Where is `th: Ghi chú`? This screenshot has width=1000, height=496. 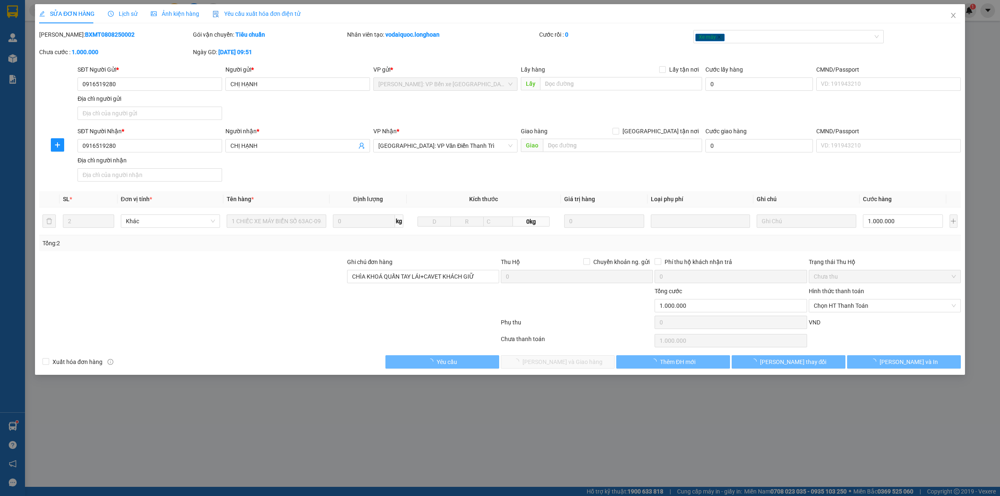 th: Ghi chú is located at coordinates (806, 199).